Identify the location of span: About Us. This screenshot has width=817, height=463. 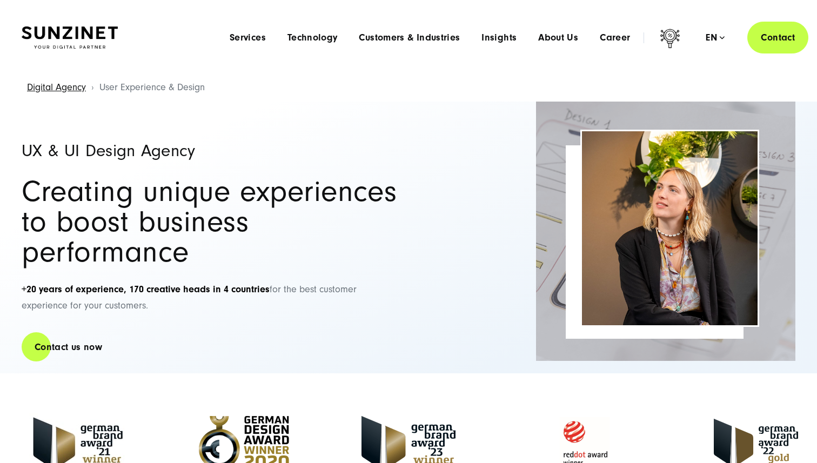
(558, 38).